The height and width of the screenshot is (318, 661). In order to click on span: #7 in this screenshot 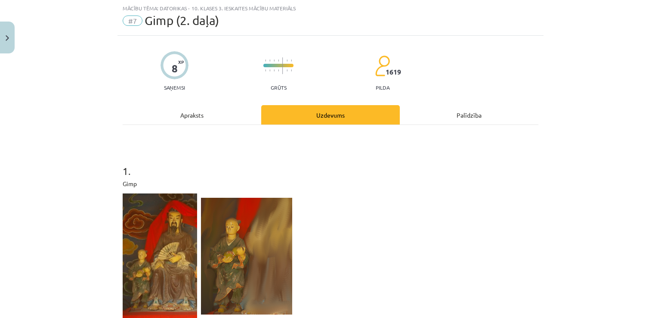, I will do `click(133, 21)`.